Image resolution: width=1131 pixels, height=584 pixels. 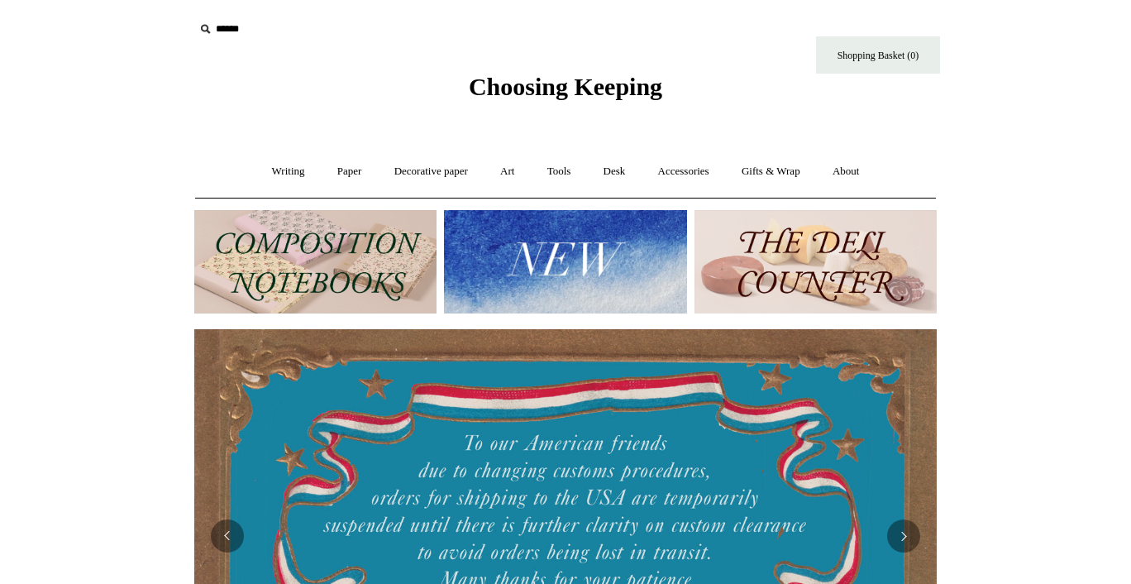 What do you see at coordinates (559, 171) in the screenshot?
I see `a: Tools` at bounding box center [559, 171].